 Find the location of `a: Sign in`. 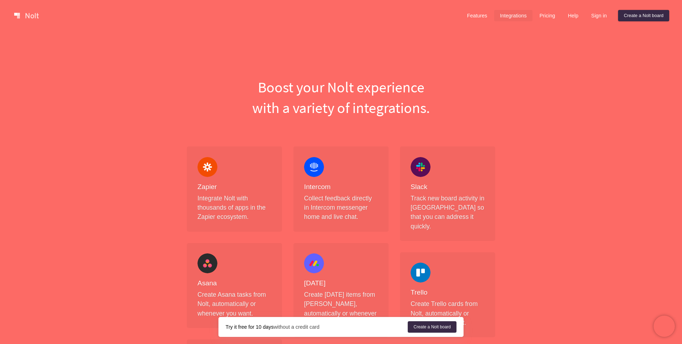

a: Sign in is located at coordinates (599, 16).